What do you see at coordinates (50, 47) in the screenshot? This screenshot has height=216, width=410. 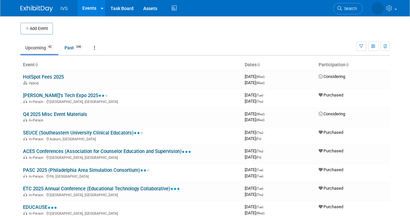 I see `span: 42` at bounding box center [50, 47].